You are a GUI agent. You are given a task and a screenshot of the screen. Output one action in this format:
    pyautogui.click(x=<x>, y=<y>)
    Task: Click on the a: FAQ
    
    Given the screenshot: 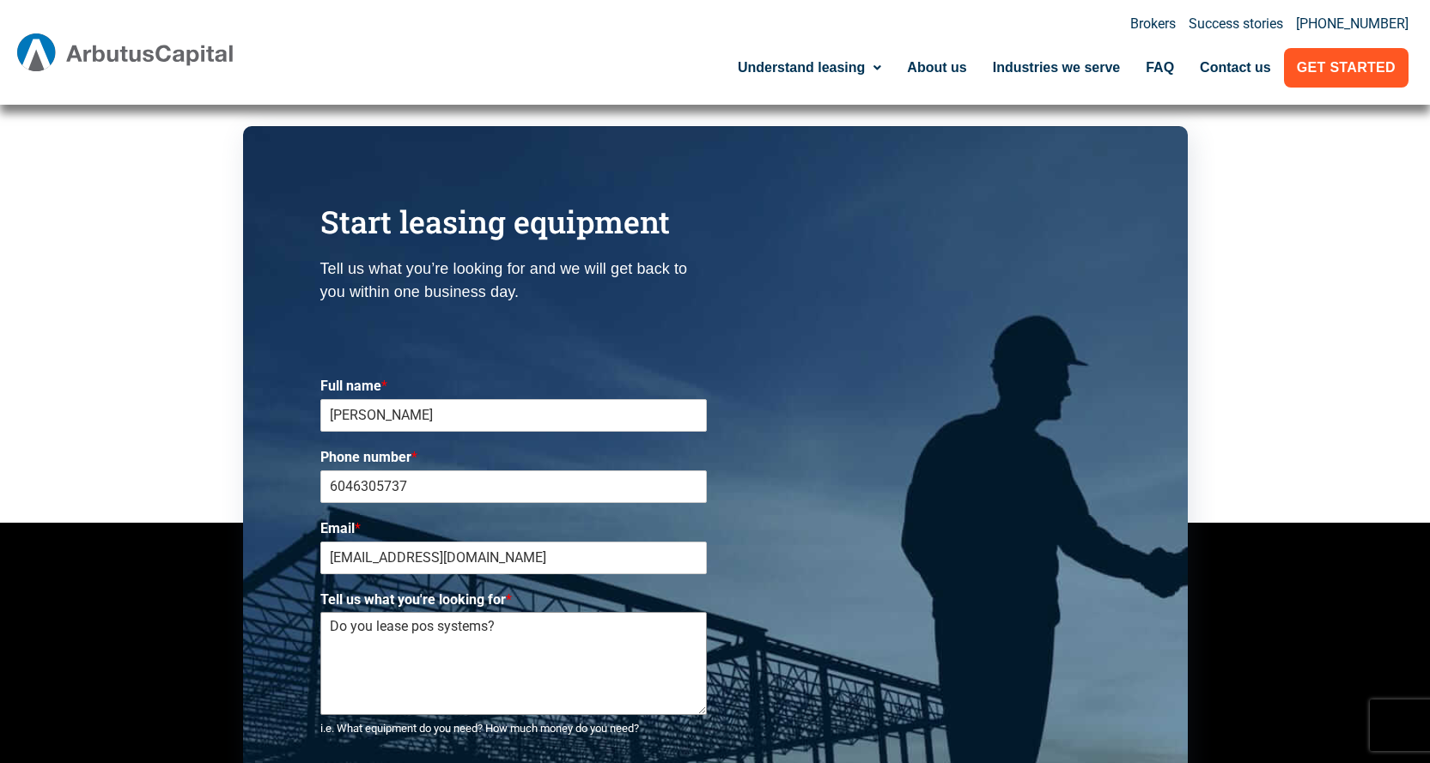 What is the action you would take?
    pyautogui.click(x=1159, y=68)
    